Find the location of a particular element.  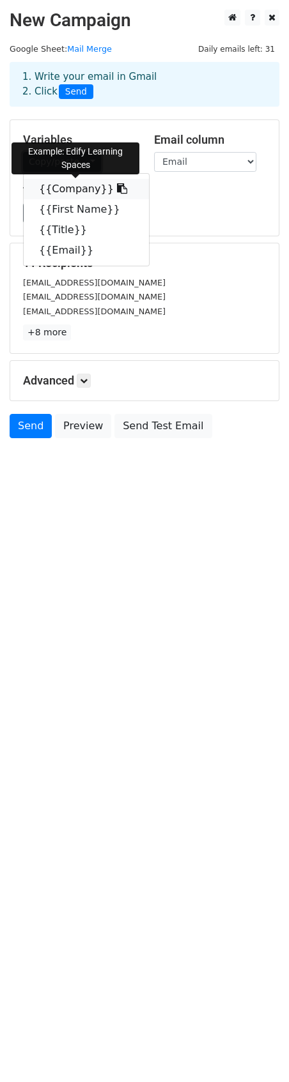

div: 1. Write your email in Gmail 2. Click is located at coordinates (144, 84).